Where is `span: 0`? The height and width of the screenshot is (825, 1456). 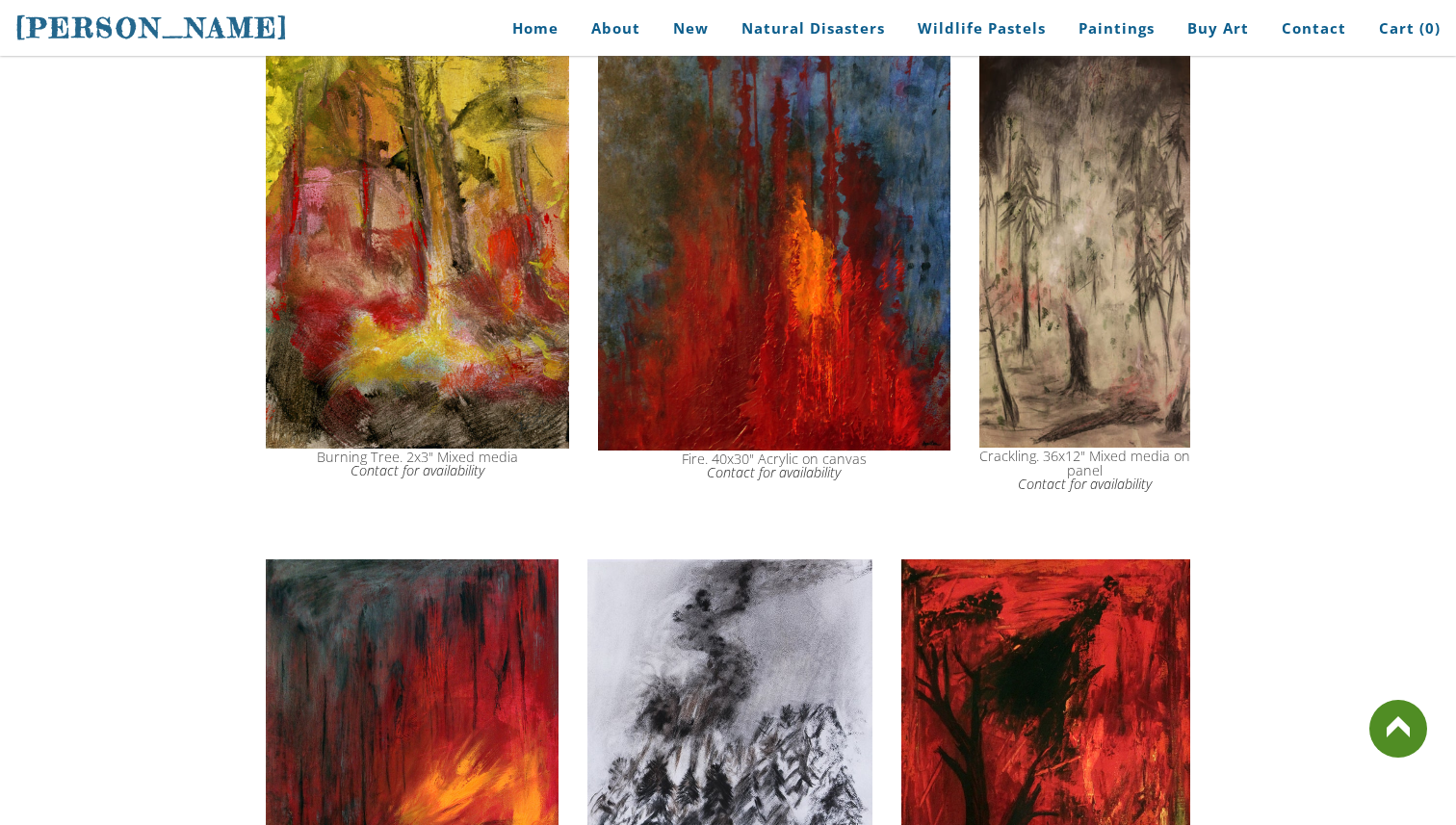 span: 0 is located at coordinates (1430, 28).